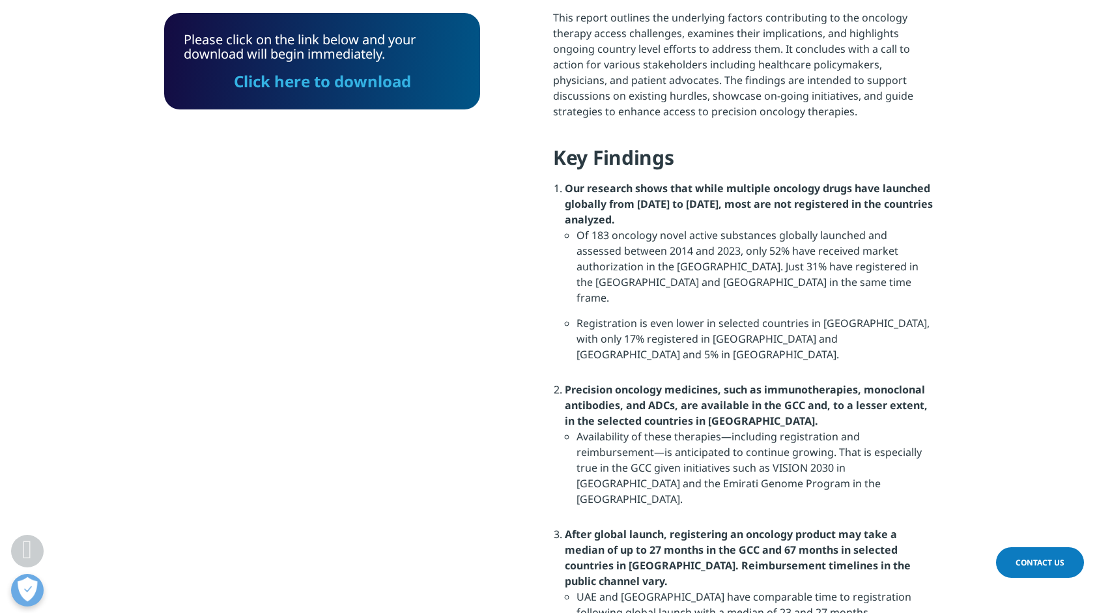 The image size is (1097, 613). Describe the element at coordinates (743, 162) in the screenshot. I see `h4: Key Findings` at that location.